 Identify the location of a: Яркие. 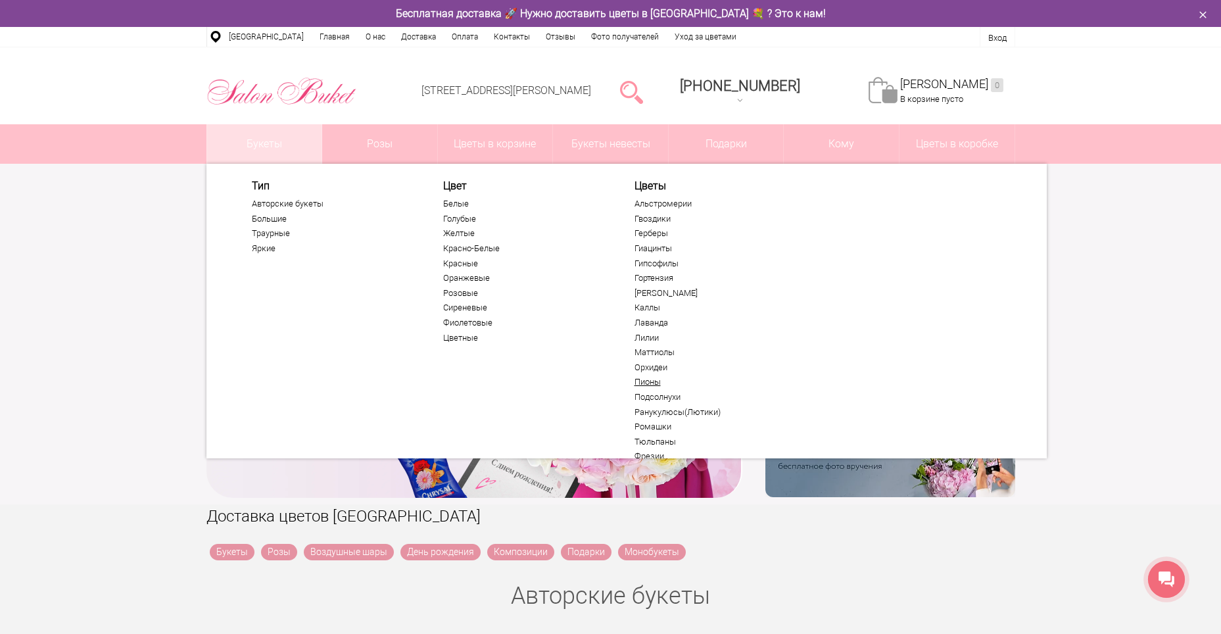
(333, 249).